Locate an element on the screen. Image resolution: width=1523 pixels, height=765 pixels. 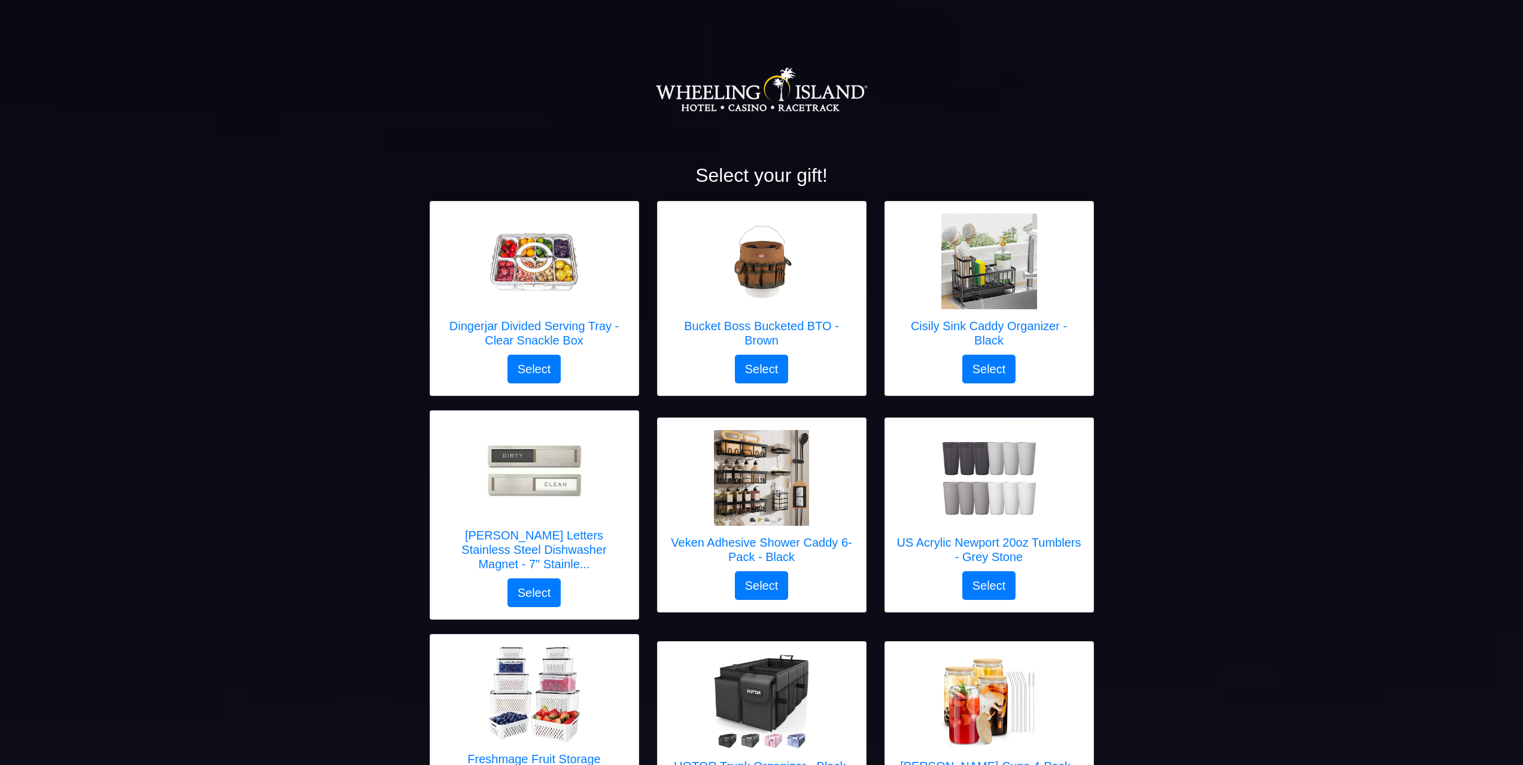
img: Freshmage Fruit Storage Containers 4-Pack - Assorted Sizes is located at coordinates (534, 695).